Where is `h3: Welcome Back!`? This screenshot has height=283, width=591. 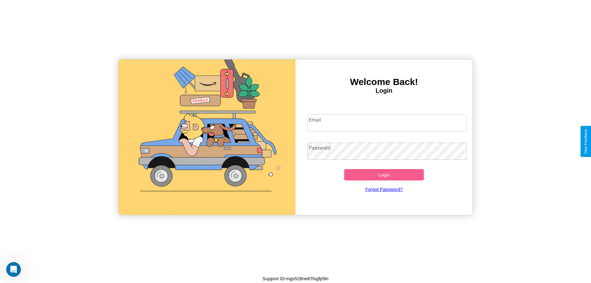
h3: Welcome Back! is located at coordinates (384, 82).